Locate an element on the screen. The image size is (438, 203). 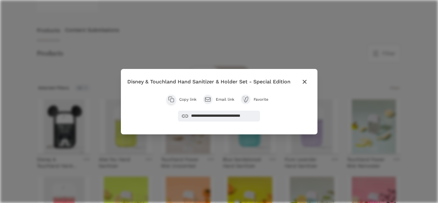
button: Favorite is located at coordinates (256, 99).